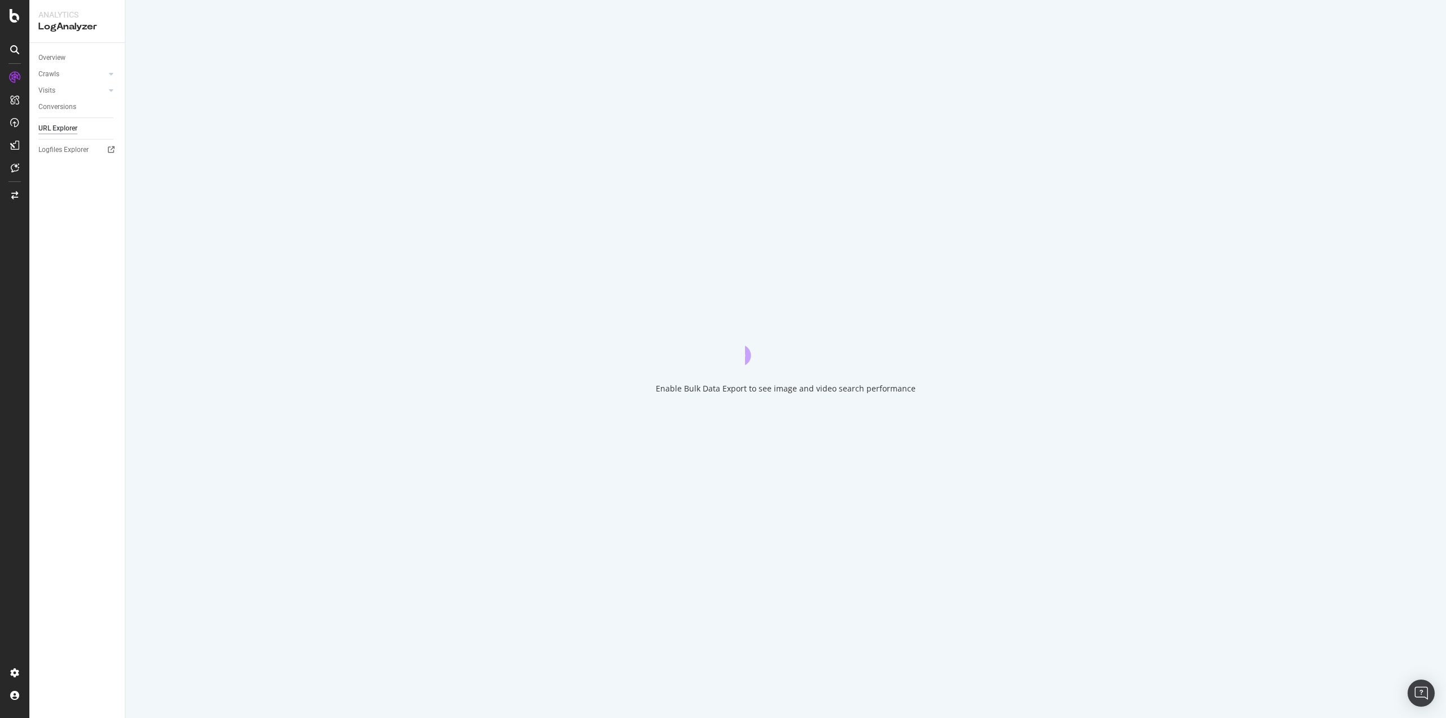  What do you see at coordinates (57, 107) in the screenshot?
I see `div: Conversions` at bounding box center [57, 107].